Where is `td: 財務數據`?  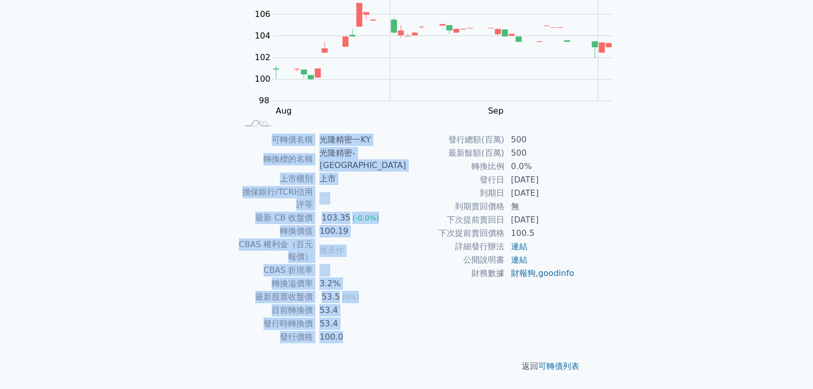
td: 財務數據 is located at coordinates (456, 273).